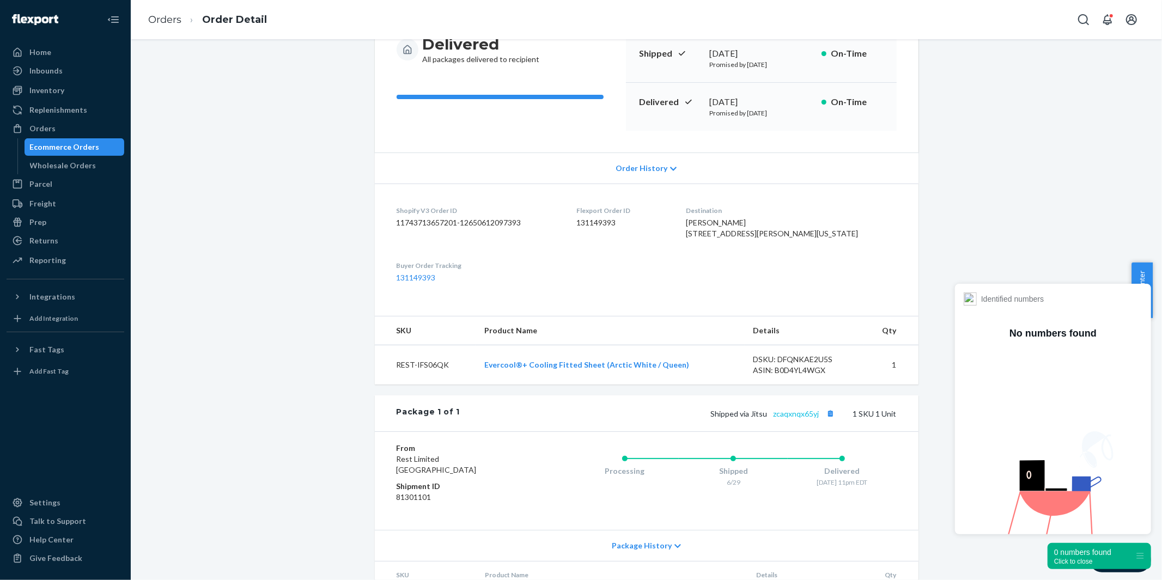  Describe the element at coordinates (65, 319) in the screenshot. I see `a: Add Integration` at that location.